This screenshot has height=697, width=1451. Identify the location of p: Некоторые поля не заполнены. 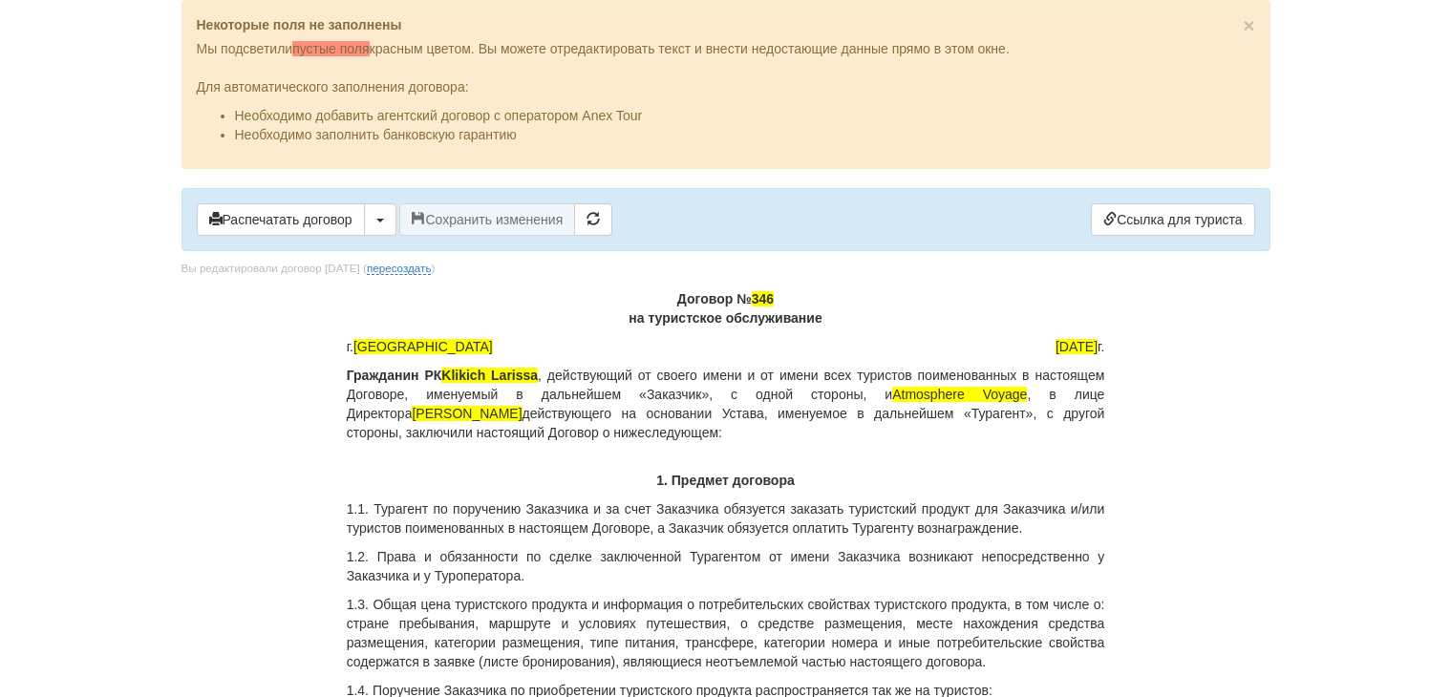
(726, 25).